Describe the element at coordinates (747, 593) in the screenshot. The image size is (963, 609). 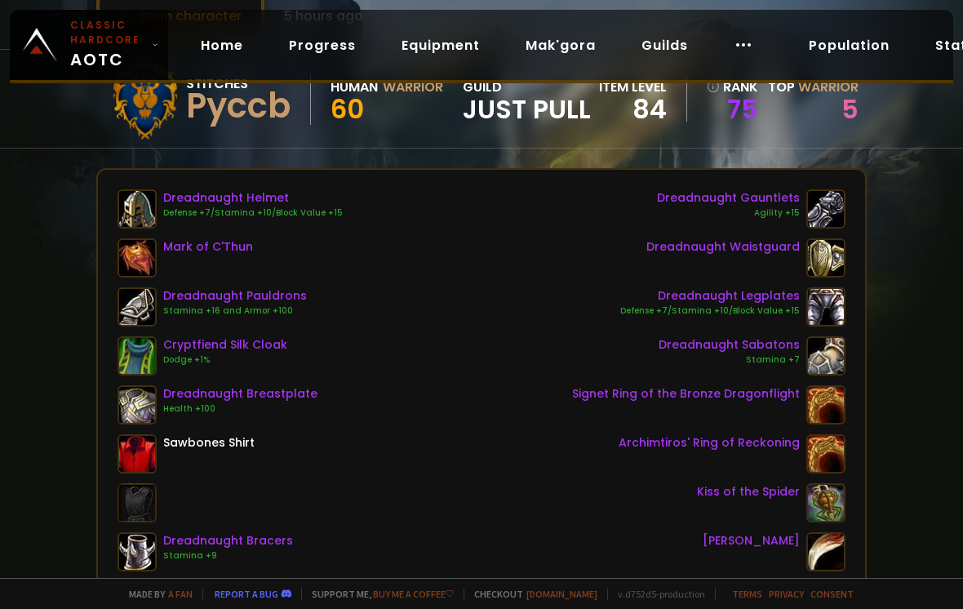
I see `a: Terms` at that location.